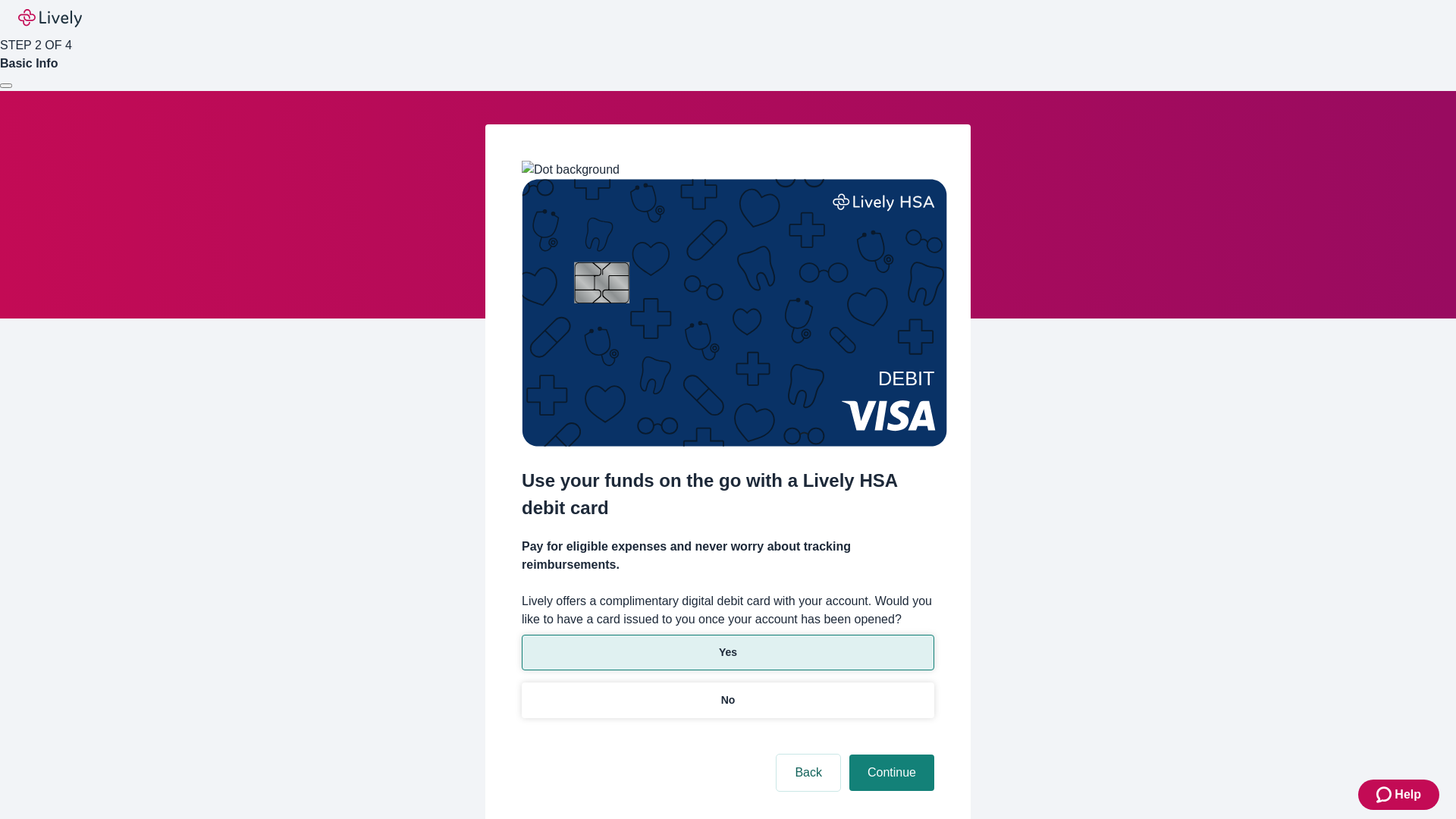  I want to click on span: Help, so click(1407, 795).